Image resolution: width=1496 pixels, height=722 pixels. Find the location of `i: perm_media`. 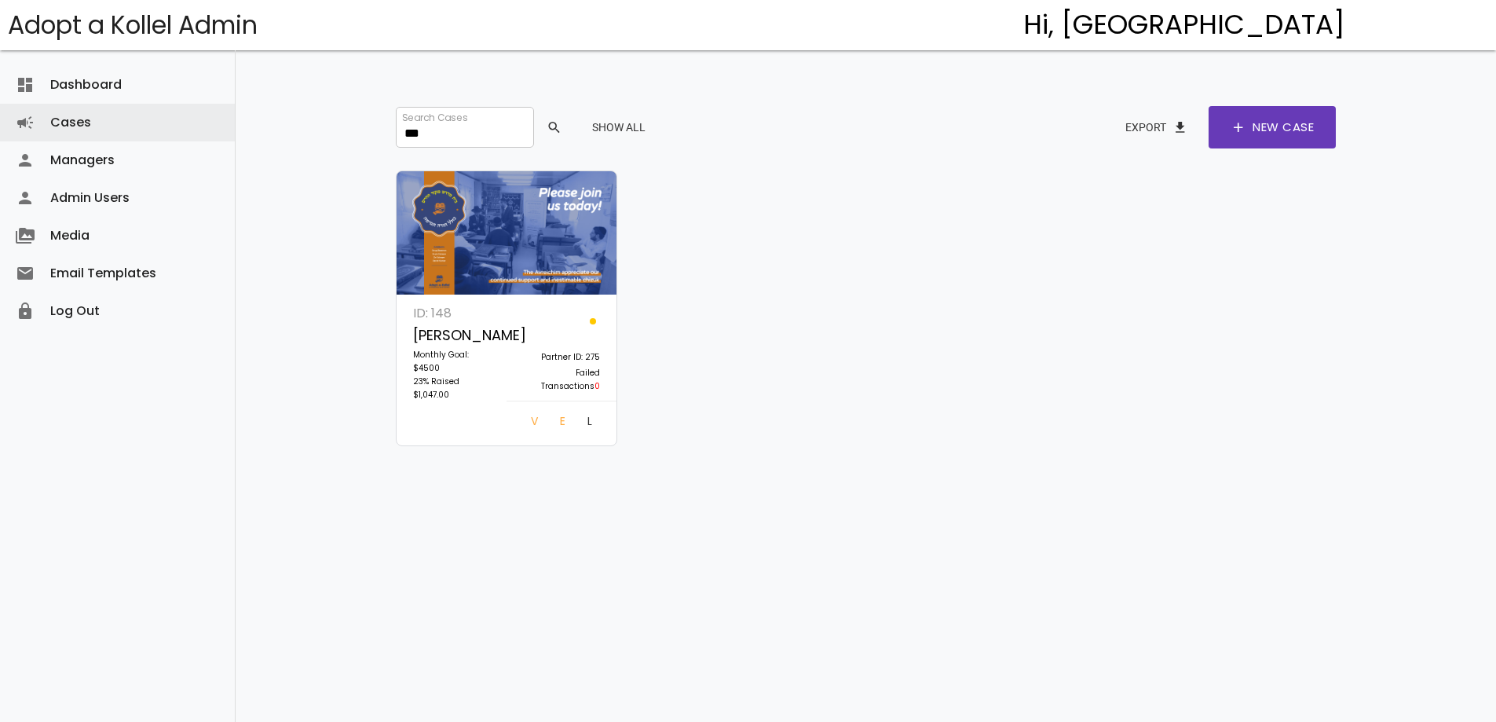

i: perm_media is located at coordinates (25, 236).